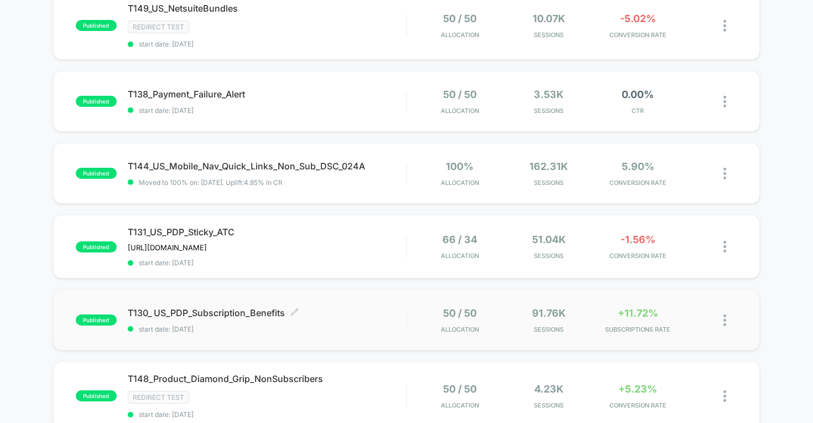 Image resolution: width=813 pixels, height=423 pixels. What do you see at coordinates (638, 94) in the screenshot?
I see `span: 0.00%` at bounding box center [638, 94].